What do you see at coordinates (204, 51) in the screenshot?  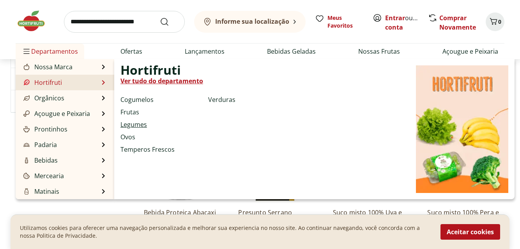 I see `a: Lançamentos` at bounding box center [204, 51].